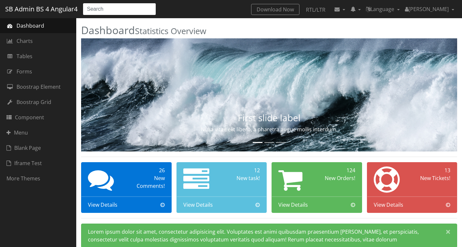  I want to click on div: New Tickets!, so click(433, 178).